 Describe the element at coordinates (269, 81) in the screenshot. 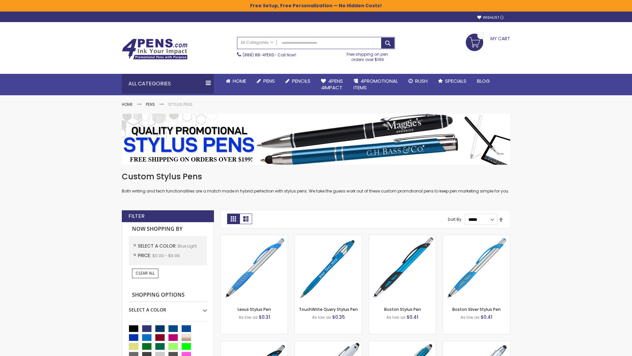

I see `span: Pens` at that location.